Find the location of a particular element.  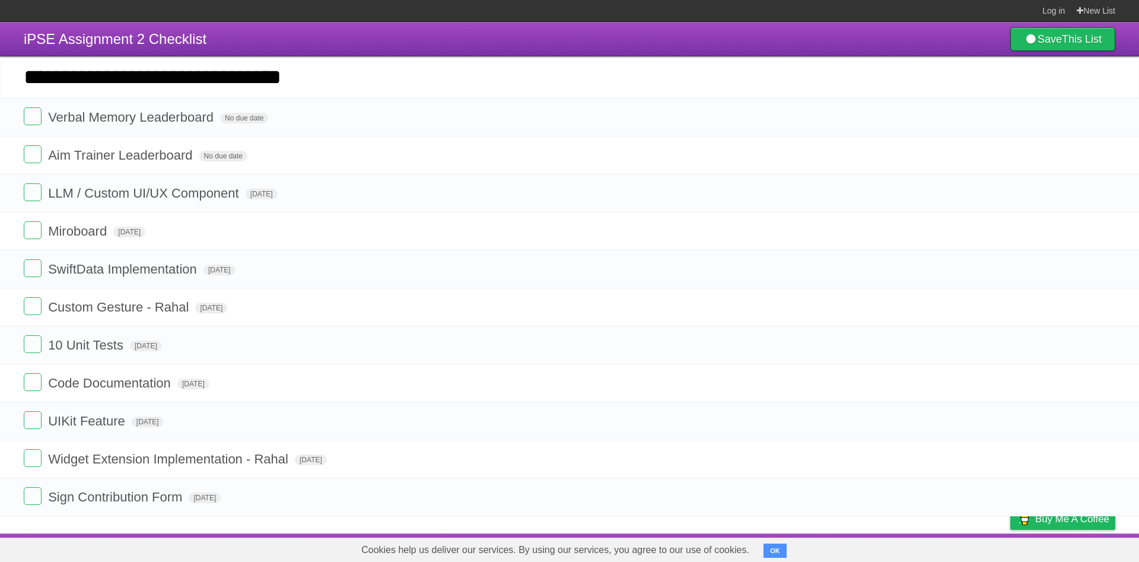

a: Terms is located at coordinates (967, 548).